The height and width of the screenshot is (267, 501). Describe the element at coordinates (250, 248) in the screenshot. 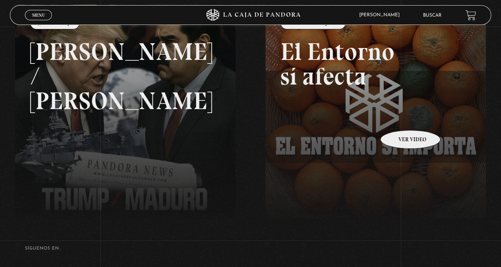

I see `h4: SÍguenos en:` at that location.